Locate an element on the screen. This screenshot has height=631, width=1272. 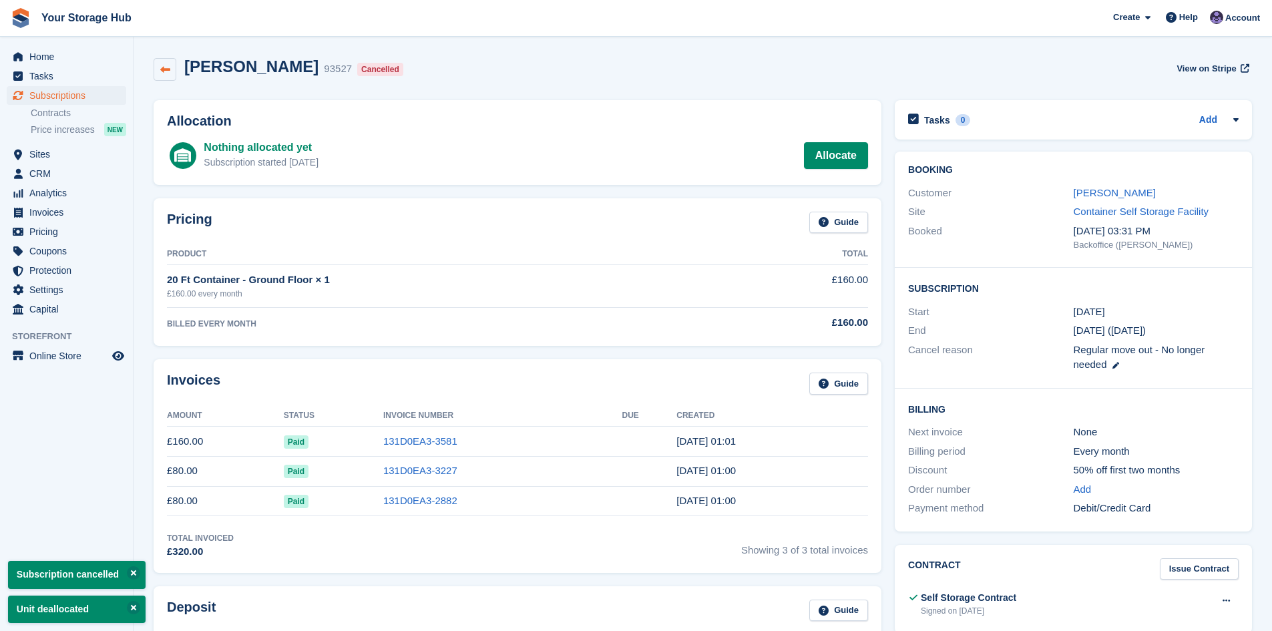
a: Preview store is located at coordinates (118, 356).